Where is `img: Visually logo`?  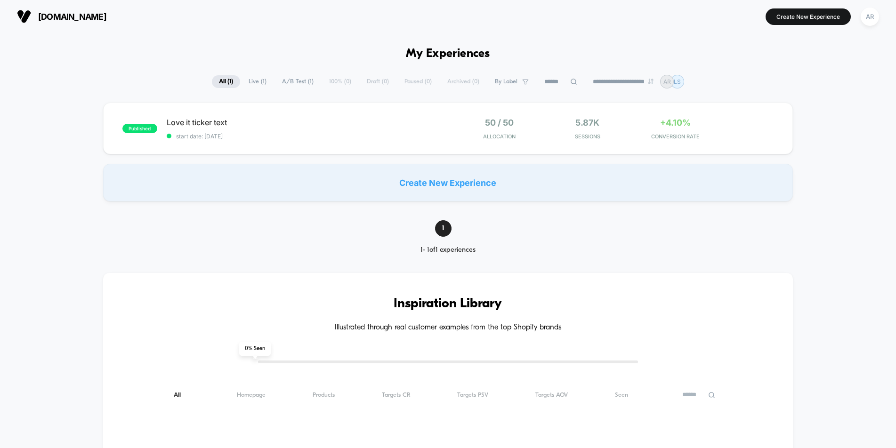 img: Visually logo is located at coordinates (24, 16).